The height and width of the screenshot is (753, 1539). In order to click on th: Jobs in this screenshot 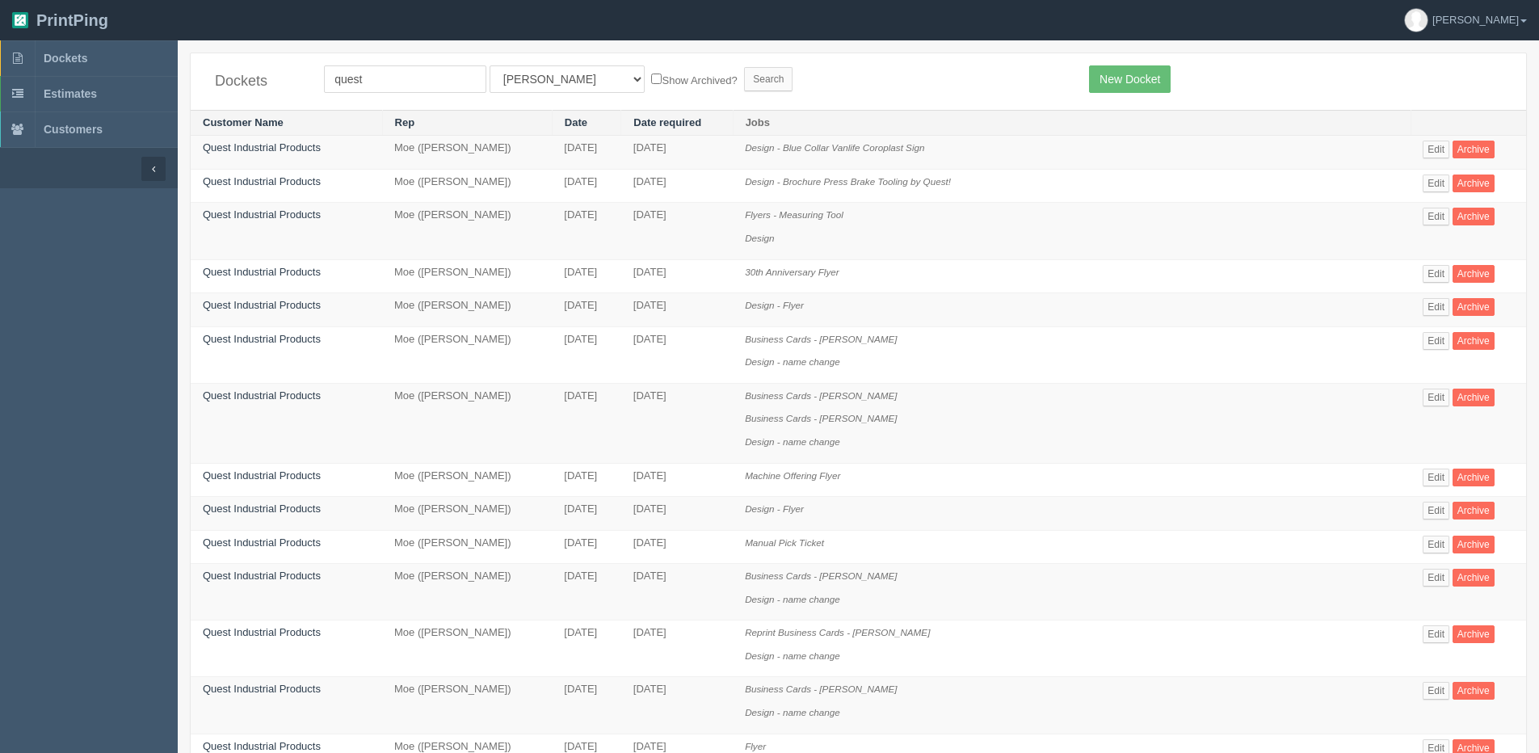, I will do `click(1072, 123)`.